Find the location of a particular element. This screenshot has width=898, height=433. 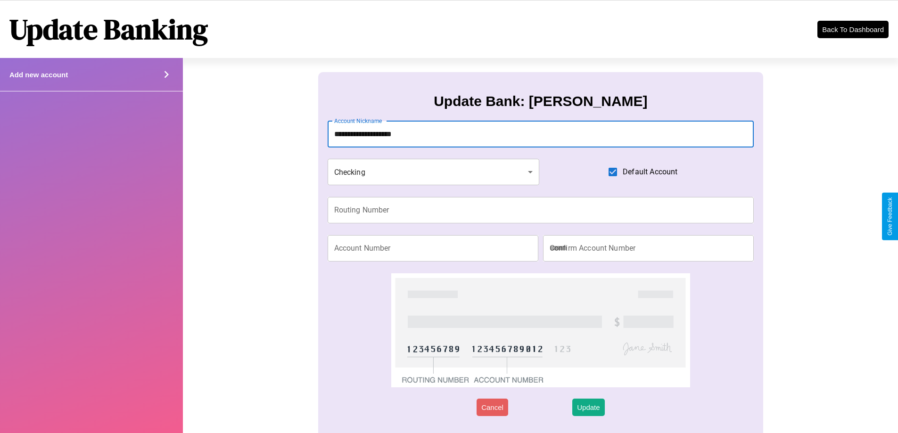

h4: Add new account is located at coordinates (39, 74).